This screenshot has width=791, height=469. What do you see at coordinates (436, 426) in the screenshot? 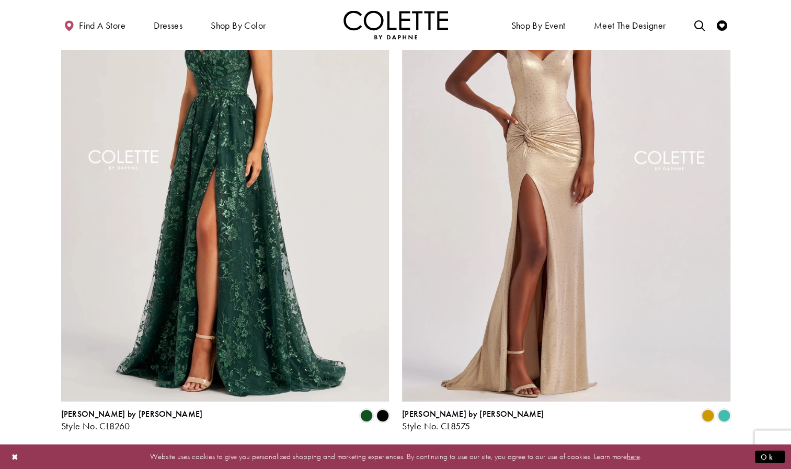
I see `span: Style No. CL8575` at bounding box center [436, 426].